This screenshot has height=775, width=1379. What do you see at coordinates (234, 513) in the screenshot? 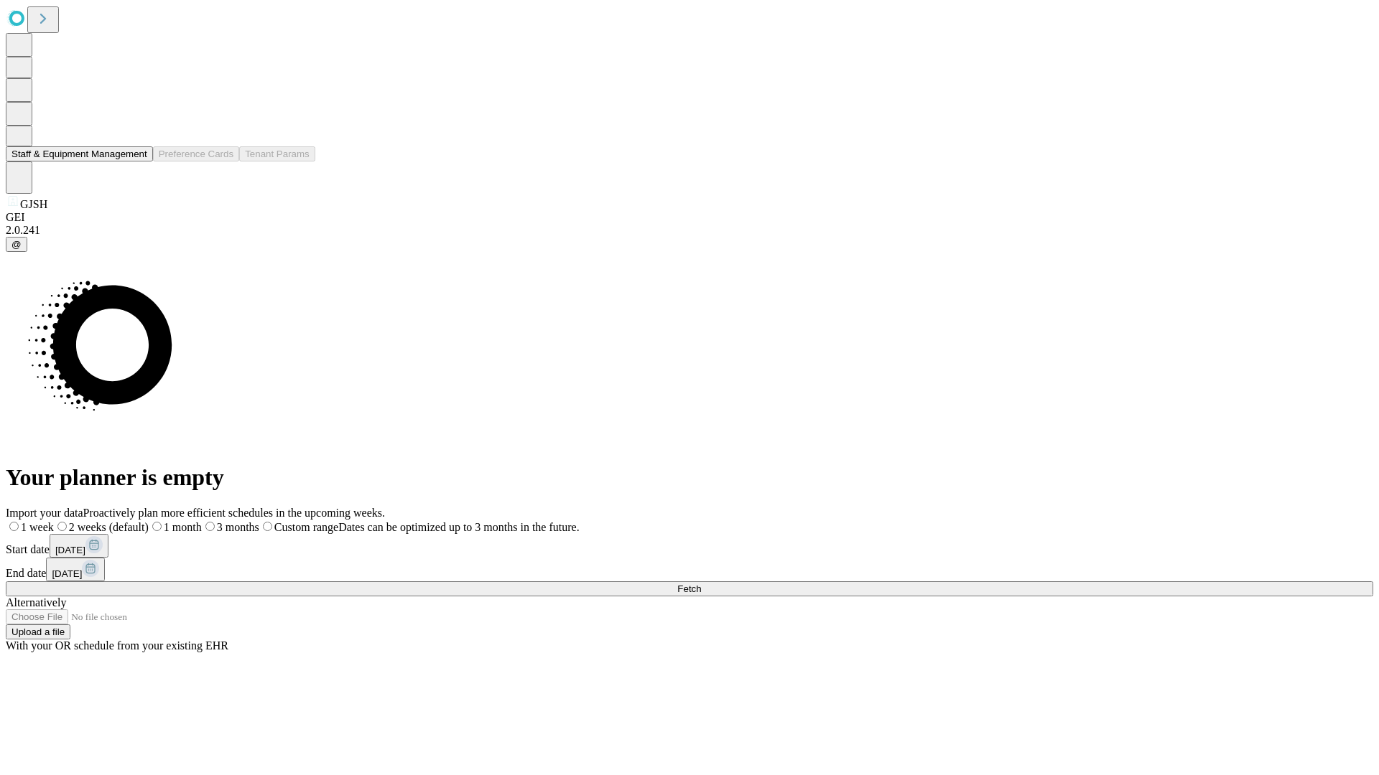
I see `span: Proactively plan more efficient schedules in the upcoming weeks.` at bounding box center [234, 513].